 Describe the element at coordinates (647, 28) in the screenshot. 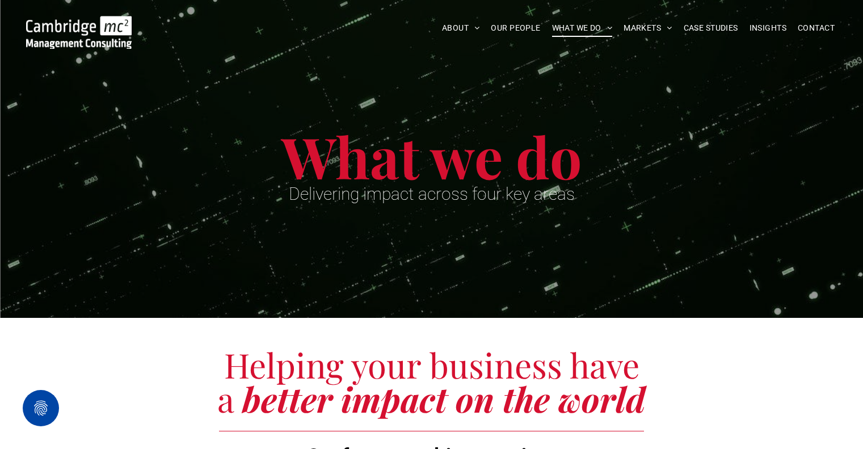

I see `a: MARKETS` at that location.